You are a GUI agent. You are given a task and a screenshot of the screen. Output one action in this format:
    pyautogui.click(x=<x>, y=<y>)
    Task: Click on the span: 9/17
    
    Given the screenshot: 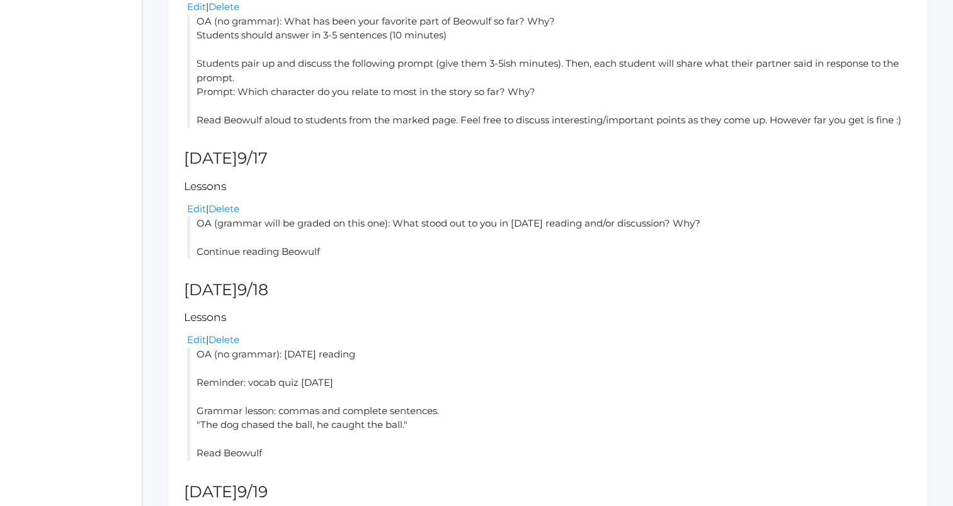 What is the action you would take?
    pyautogui.click(x=253, y=158)
    